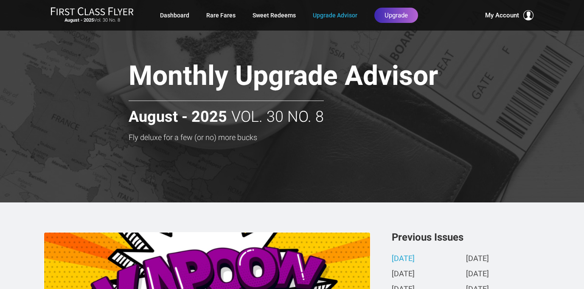  I want to click on a: Upgrade, so click(396, 15).